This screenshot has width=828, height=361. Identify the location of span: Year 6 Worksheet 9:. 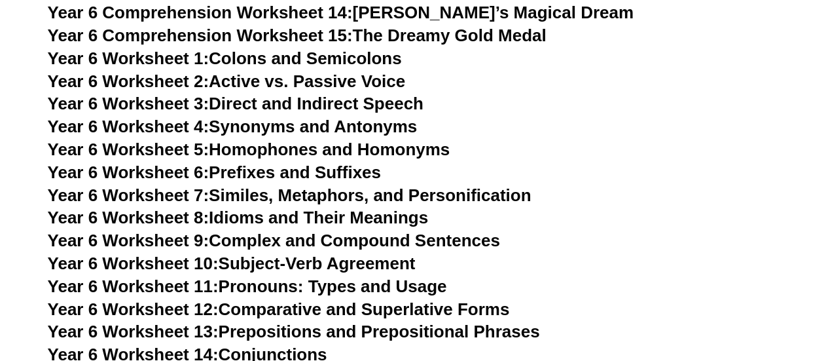
(128, 240).